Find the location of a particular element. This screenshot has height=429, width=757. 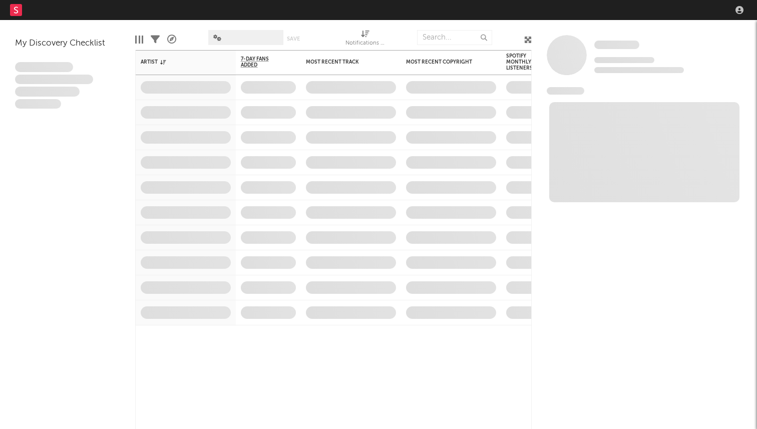

div: A&R Pipeline is located at coordinates (172, 40).